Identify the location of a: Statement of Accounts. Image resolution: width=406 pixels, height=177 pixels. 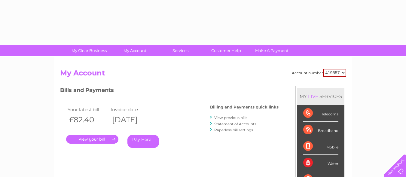
(235, 124).